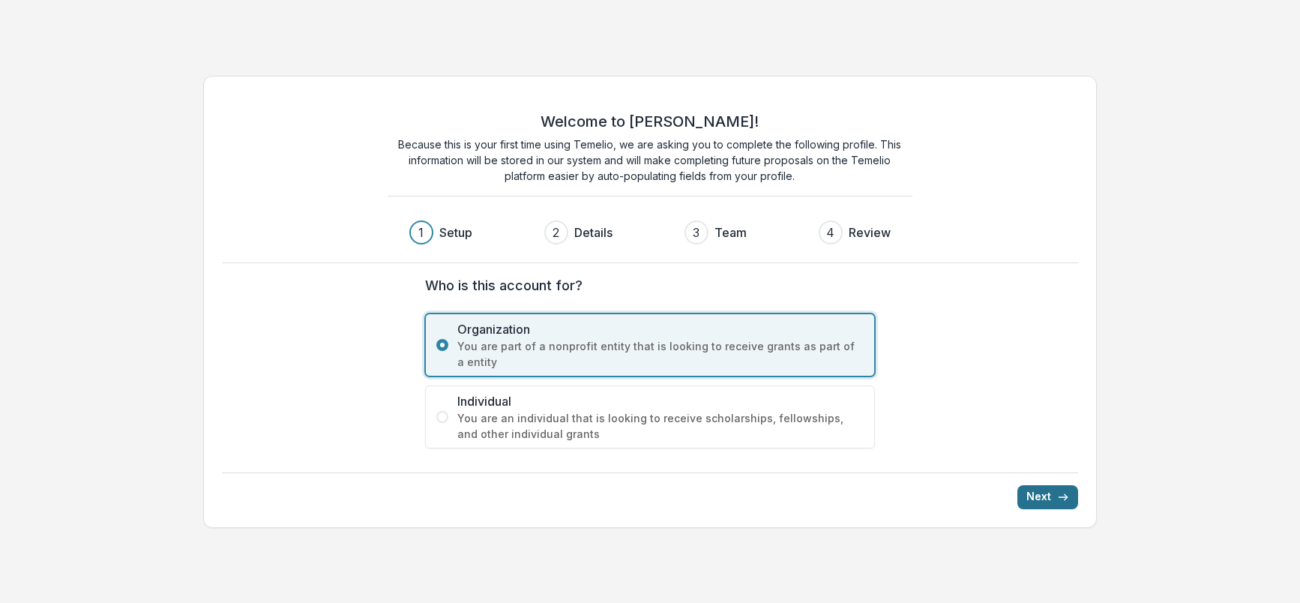 Image resolution: width=1300 pixels, height=603 pixels. What do you see at coordinates (556, 232) in the screenshot?
I see `div: 2` at bounding box center [556, 232].